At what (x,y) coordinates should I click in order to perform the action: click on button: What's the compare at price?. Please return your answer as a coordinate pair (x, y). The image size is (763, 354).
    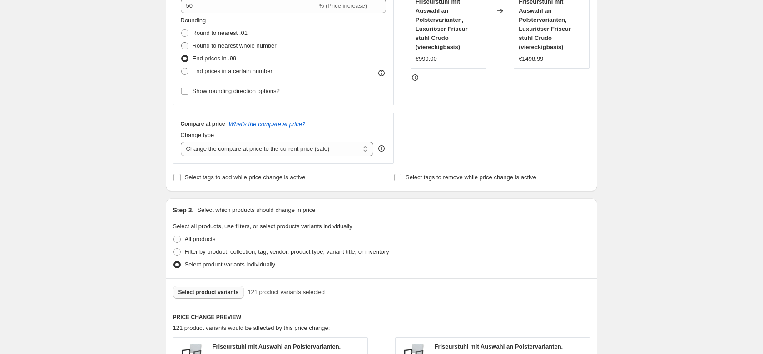
    Looking at the image, I should click on (267, 124).